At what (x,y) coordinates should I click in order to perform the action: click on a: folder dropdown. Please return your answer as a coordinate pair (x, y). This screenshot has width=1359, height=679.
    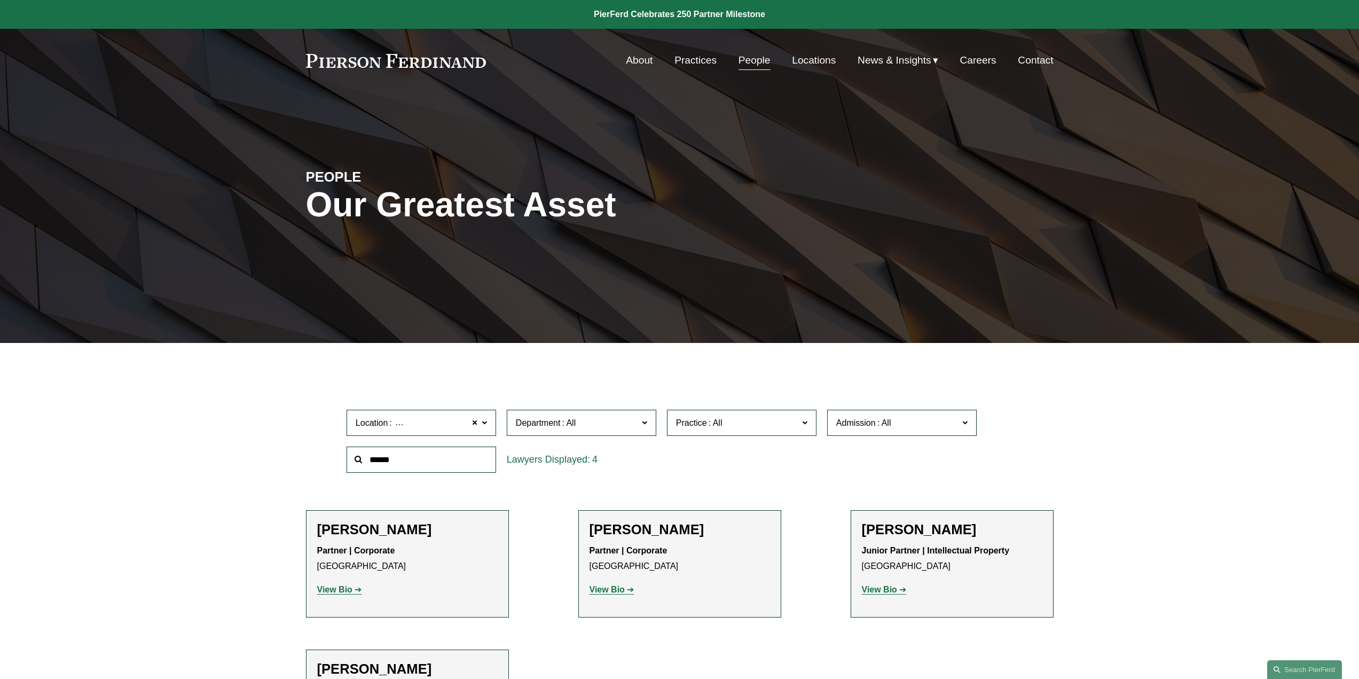
    Looking at the image, I should click on (898, 60).